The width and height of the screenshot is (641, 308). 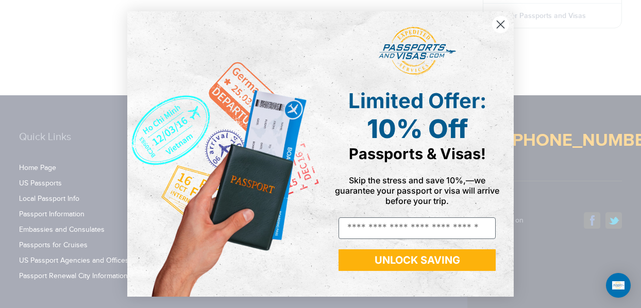 What do you see at coordinates (417, 260) in the screenshot?
I see `button: UNLOCK SAVING` at bounding box center [417, 260].